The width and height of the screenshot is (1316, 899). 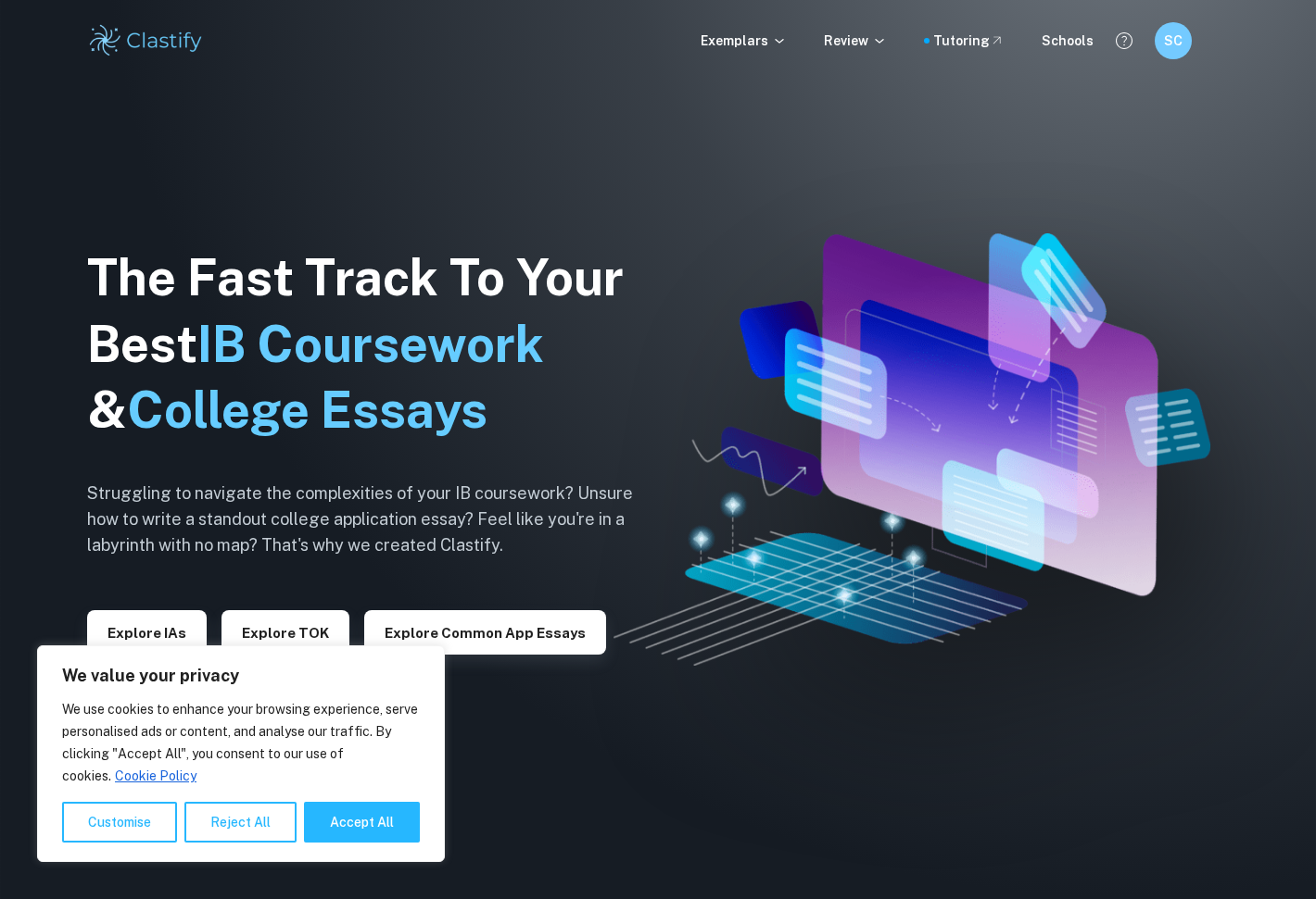 I want to click on div: Schools, so click(x=1068, y=40).